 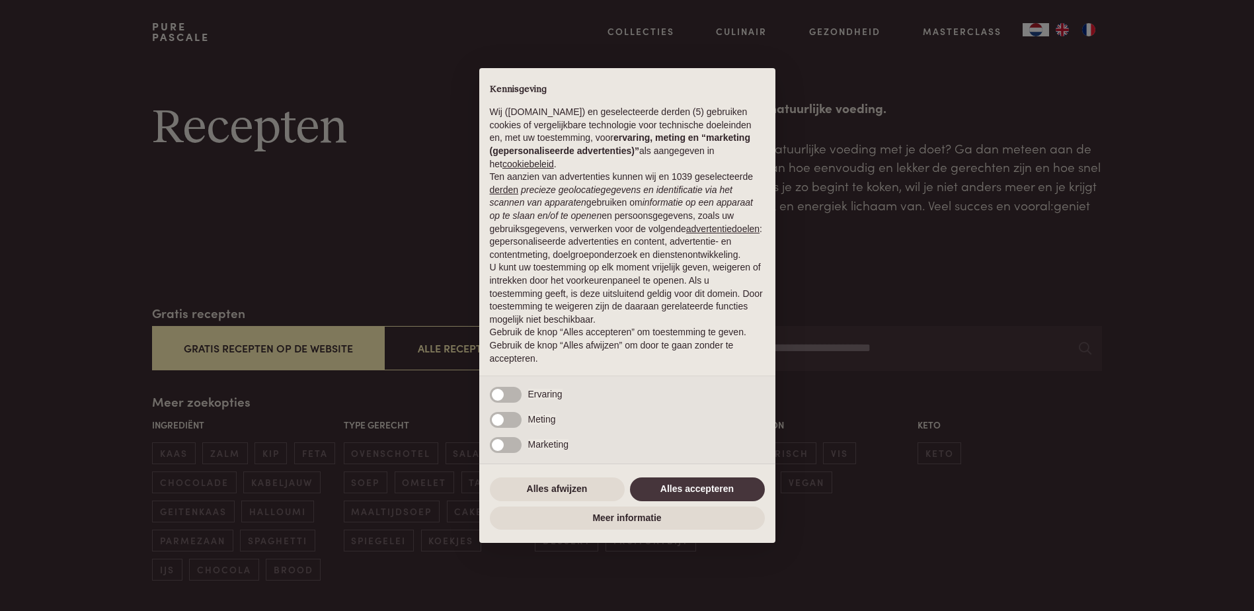 What do you see at coordinates (698, 489) in the screenshot?
I see `button: Alles accepteren` at bounding box center [698, 489].